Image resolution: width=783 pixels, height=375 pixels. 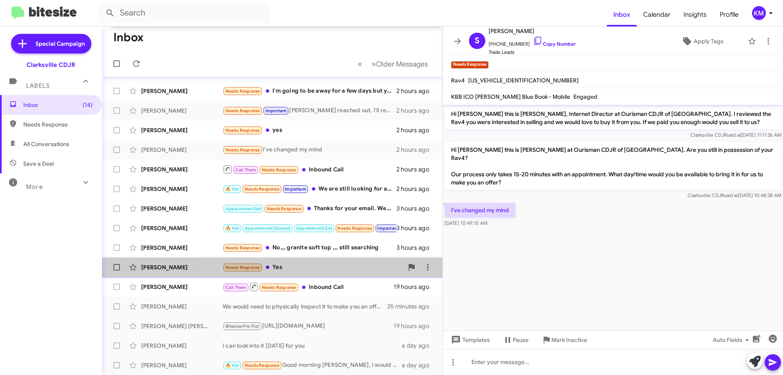 I want to click on span: Apply Tags, so click(x=708, y=41).